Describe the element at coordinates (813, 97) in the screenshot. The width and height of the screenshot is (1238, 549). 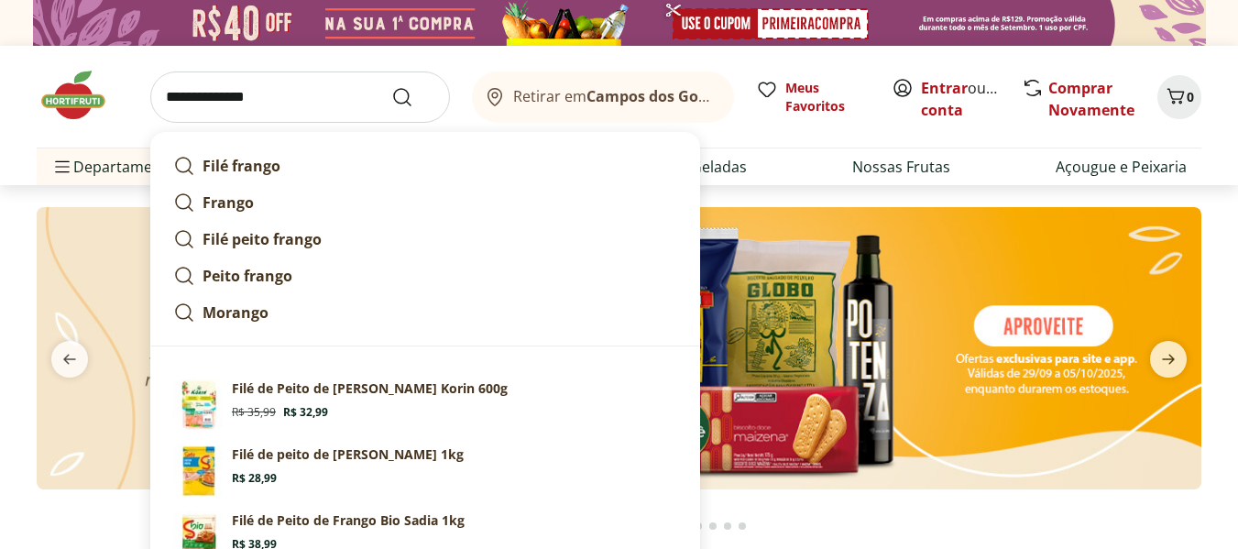
I see `a: Meus Favoritos` at that location.